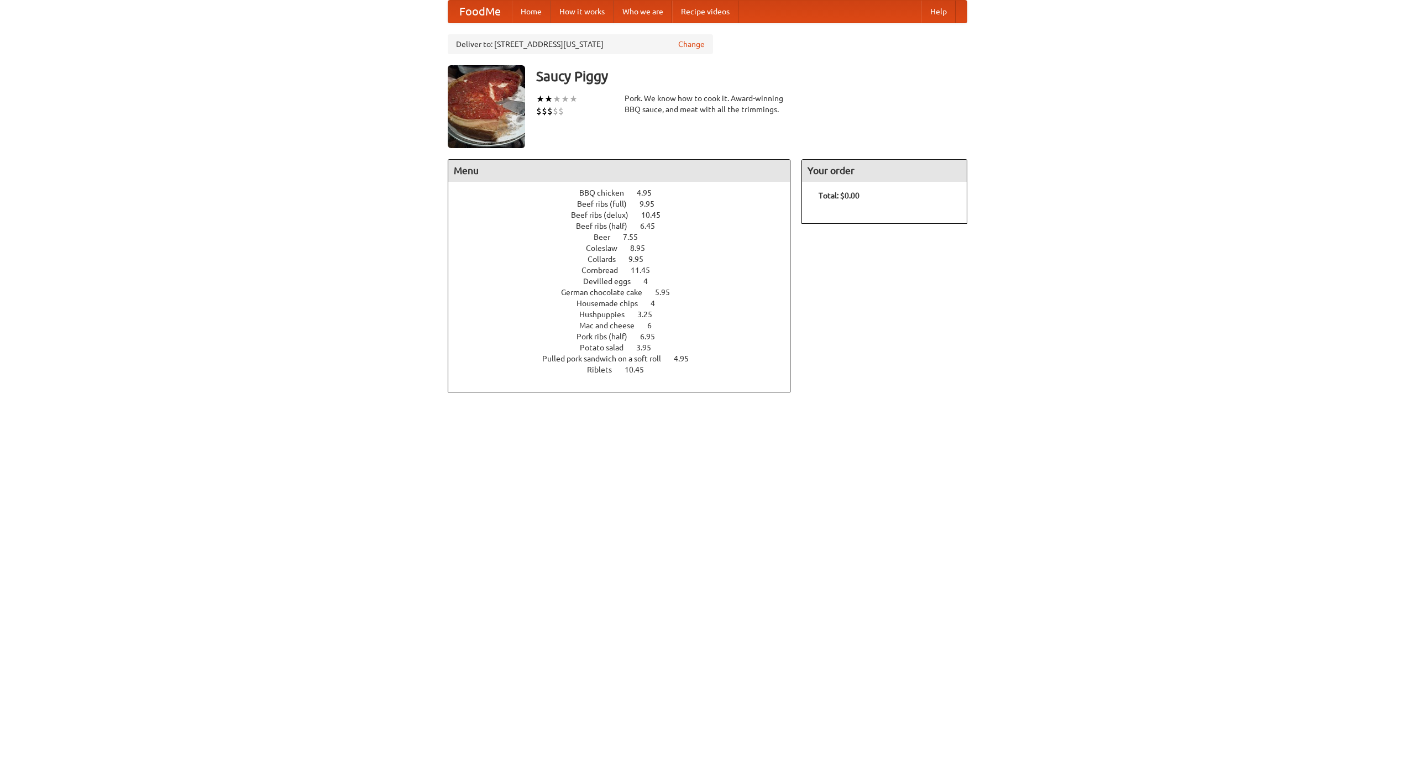 This screenshot has height=782, width=1415. Describe the element at coordinates (636, 237) in the screenshot. I see `span: 7.55` at that location.